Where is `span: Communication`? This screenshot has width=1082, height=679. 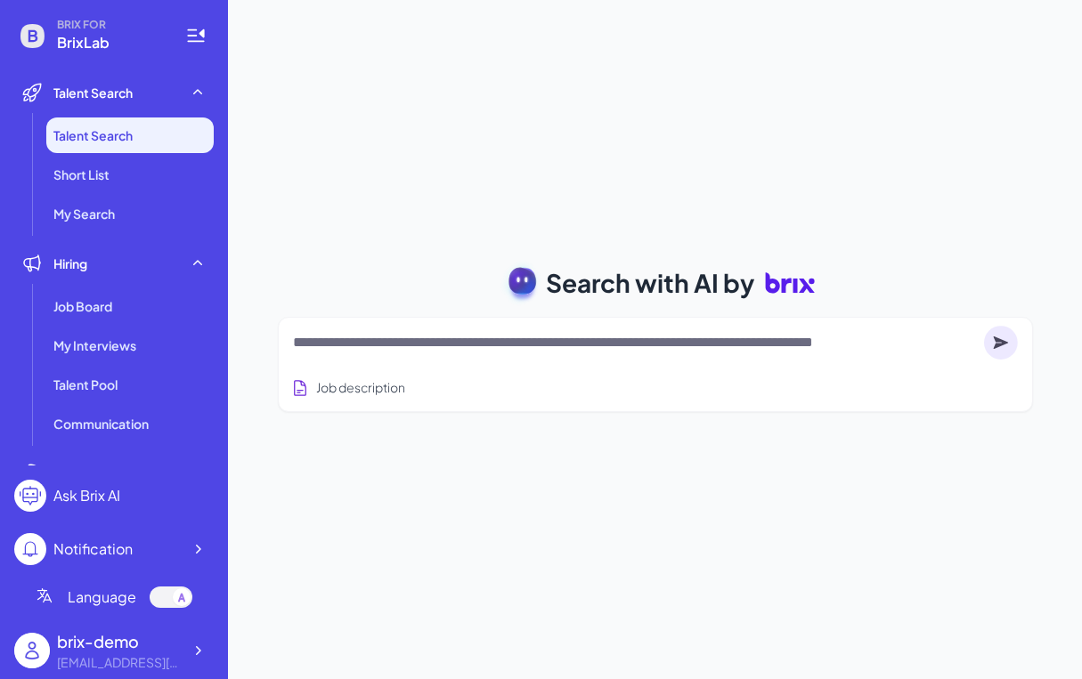 span: Communication is located at coordinates (101, 424).